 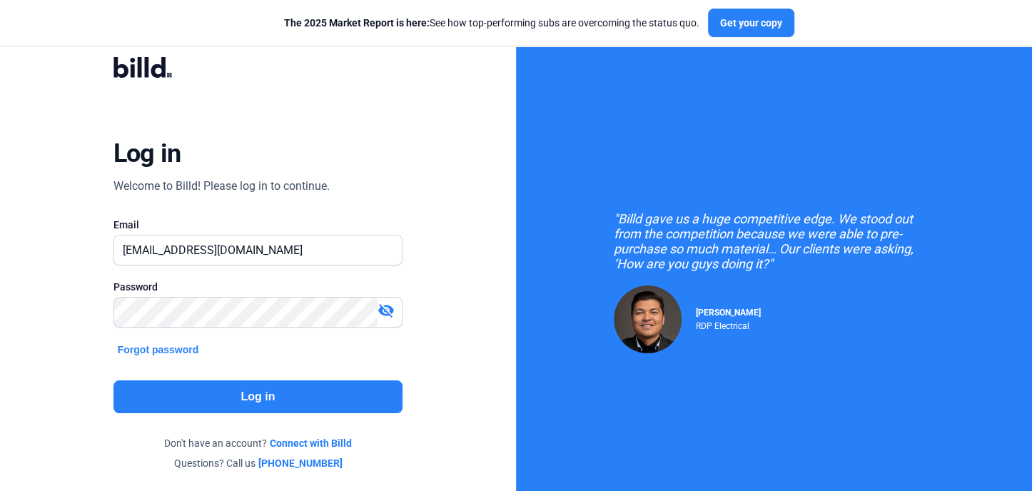 I want to click on div: Password, so click(x=258, y=287).